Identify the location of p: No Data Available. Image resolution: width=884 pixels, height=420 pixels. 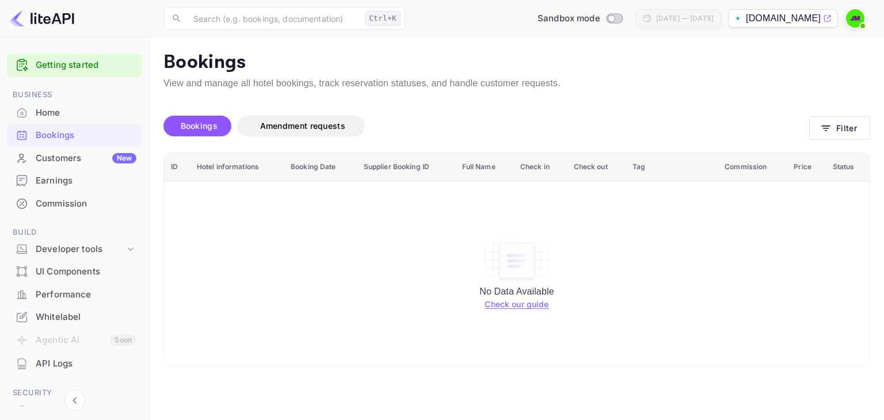
(516, 292).